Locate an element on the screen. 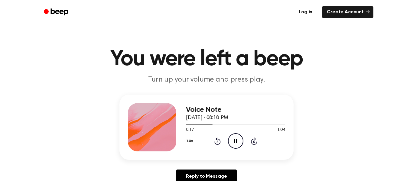 The width and height of the screenshot is (413, 181). button: 1.0x is located at coordinates (190, 141).